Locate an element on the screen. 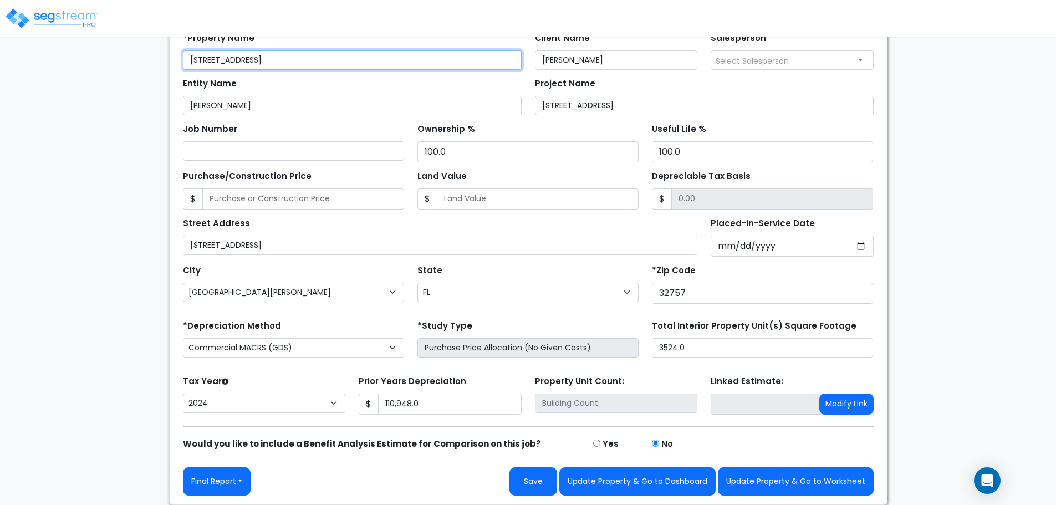 Image resolution: width=1056 pixels, height=505 pixels. input: Entity Name is located at coordinates (352, 105).